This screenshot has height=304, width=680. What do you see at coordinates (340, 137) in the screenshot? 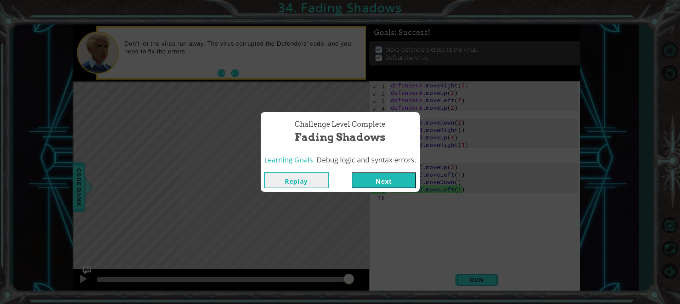
I see `span: Fading Shadows` at bounding box center [340, 137].